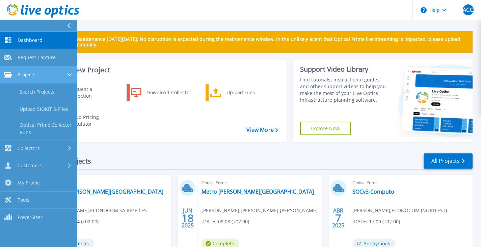 The height and width of the screenshot is (247, 481). Describe the element at coordinates (36, 57) in the screenshot. I see `span: Request Capture` at that location.